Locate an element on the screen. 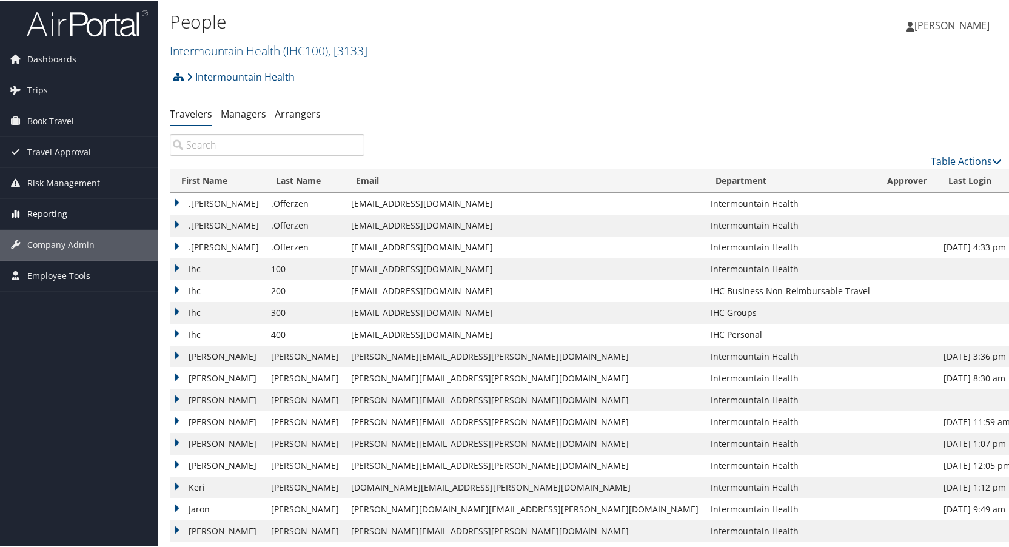 The height and width of the screenshot is (547, 1009). span: Reporting is located at coordinates (47, 213).